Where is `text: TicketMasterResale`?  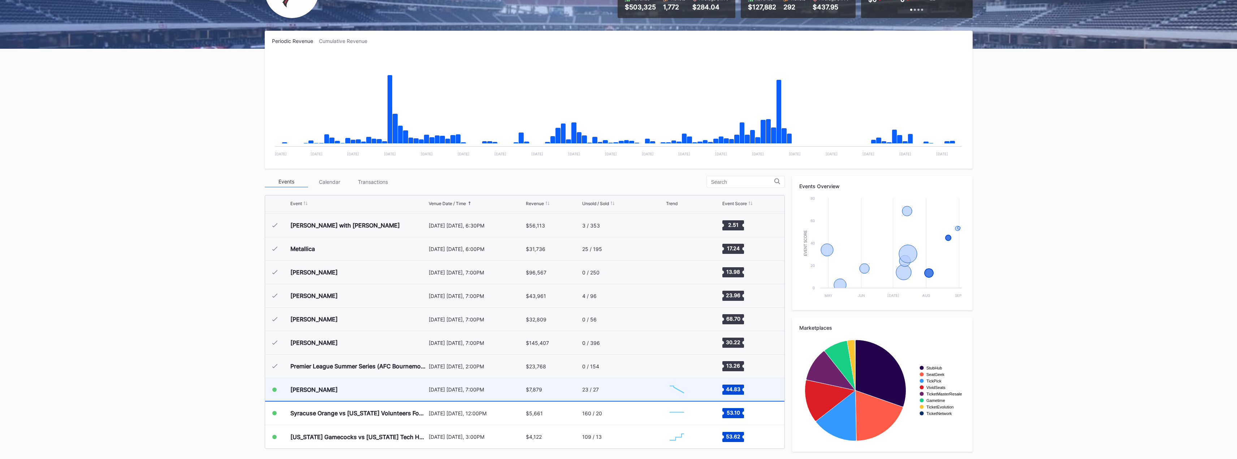 text: TicketMasterResale is located at coordinates (944, 394).